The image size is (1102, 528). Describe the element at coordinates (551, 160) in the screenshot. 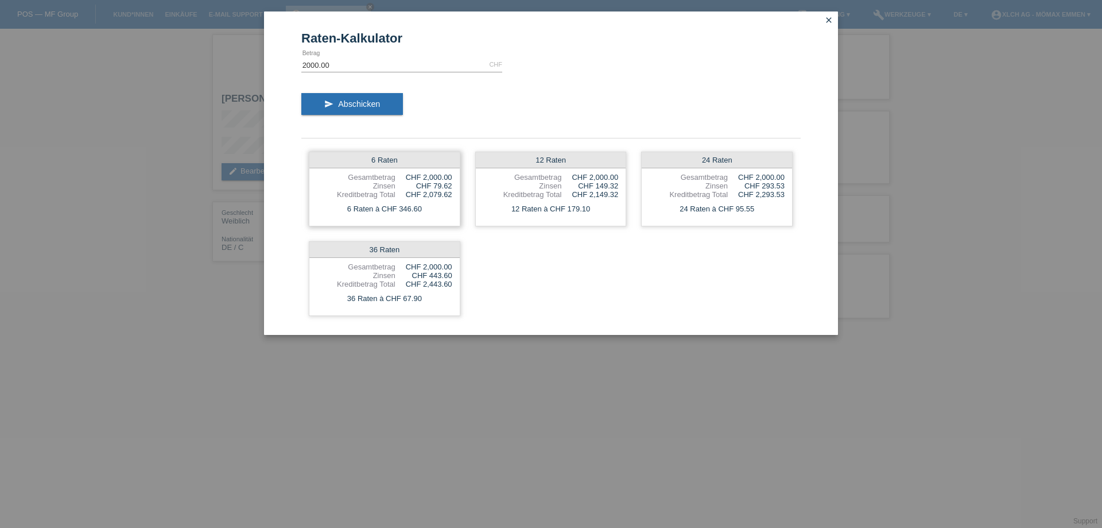

I see `div: 12 Raten` at that location.